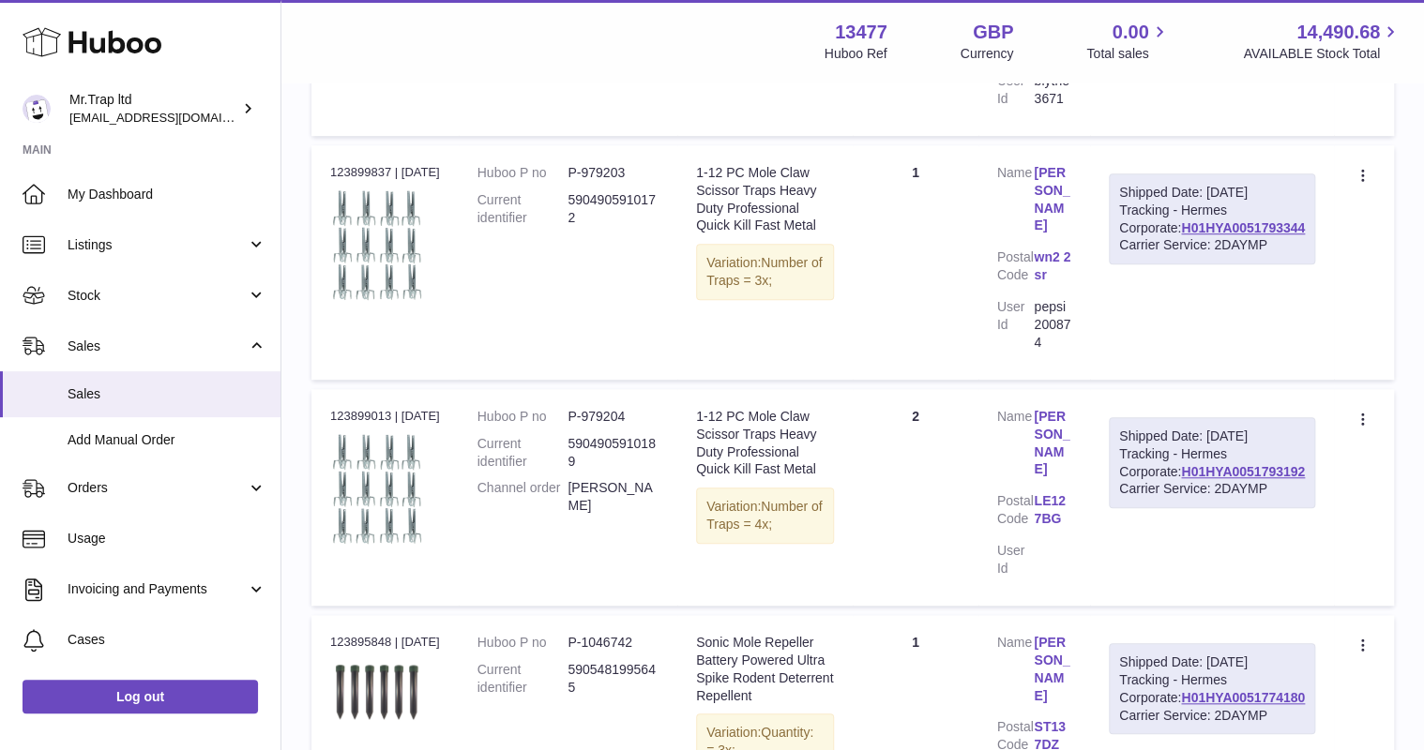 The image size is (1424, 750). What do you see at coordinates (140, 697) in the screenshot?
I see `a: Log out` at bounding box center [140, 697].